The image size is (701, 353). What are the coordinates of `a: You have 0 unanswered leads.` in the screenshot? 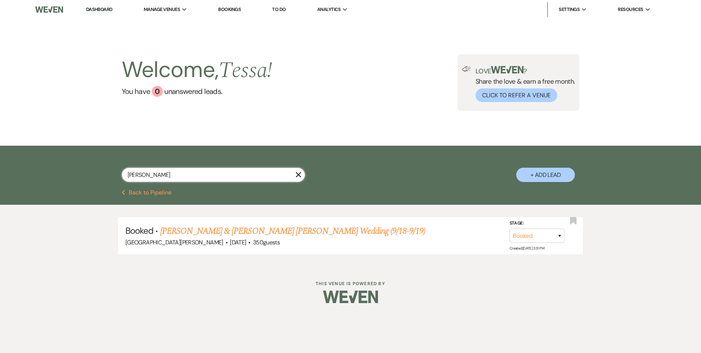 It's located at (197, 91).